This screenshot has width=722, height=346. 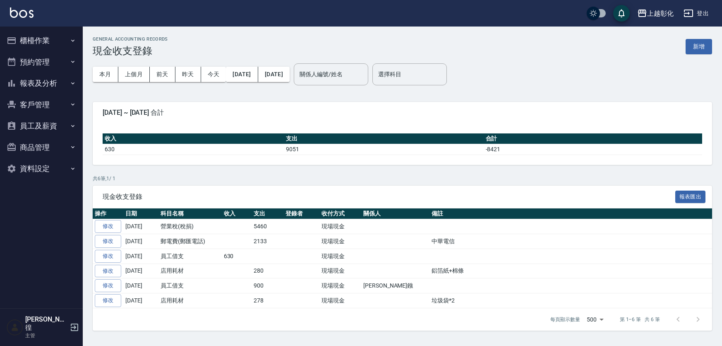 What do you see at coordinates (593, 139) in the screenshot?
I see `th: 合計` at bounding box center [593, 139].